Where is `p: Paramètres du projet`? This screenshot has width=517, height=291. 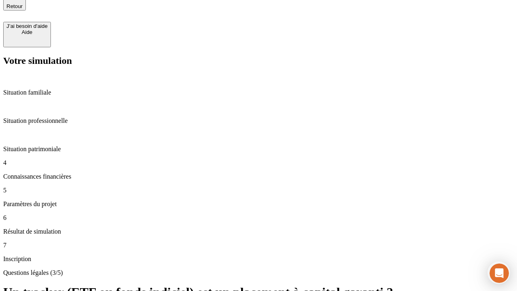 p: Paramètres du projet is located at coordinates (259, 204).